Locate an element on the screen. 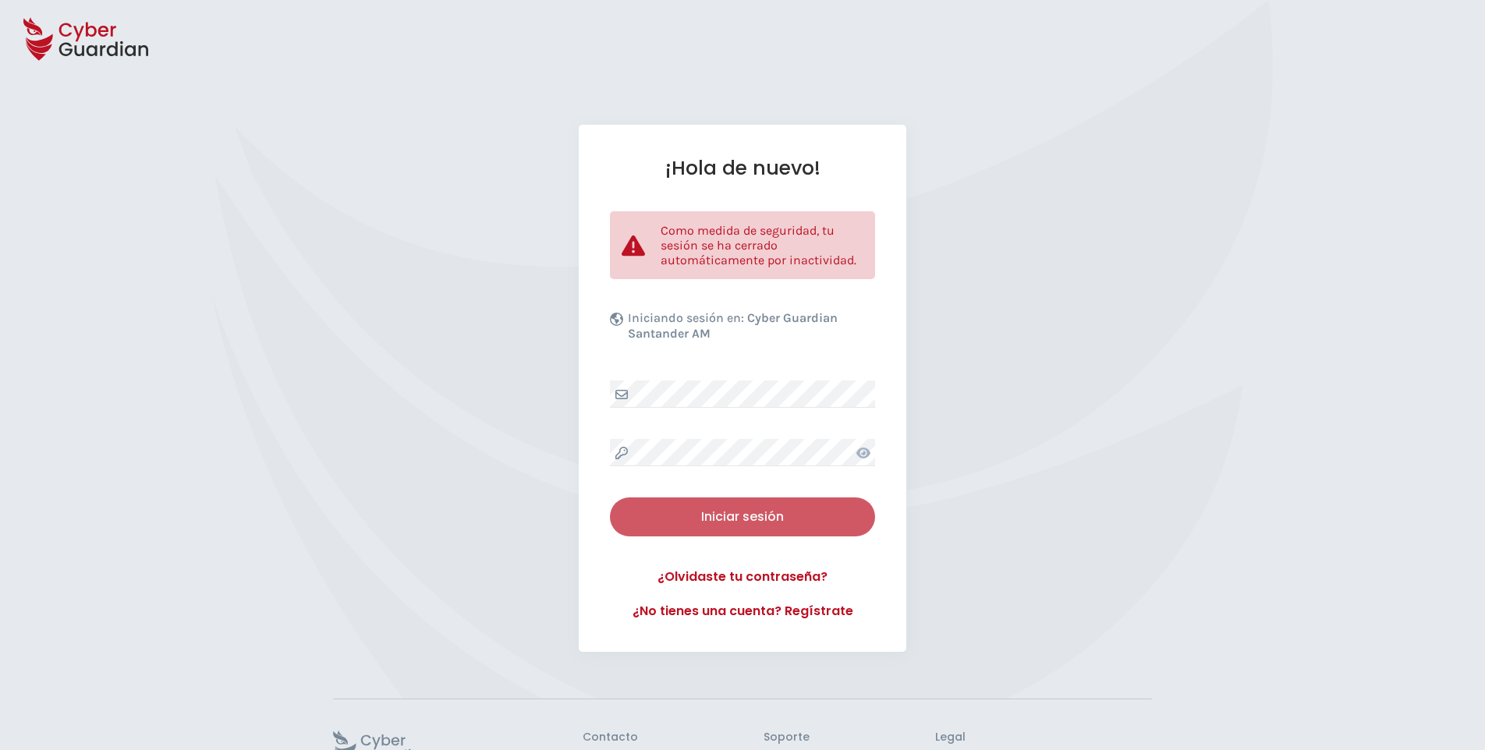 This screenshot has height=750, width=1485. h3: Soporte is located at coordinates (786, 738).